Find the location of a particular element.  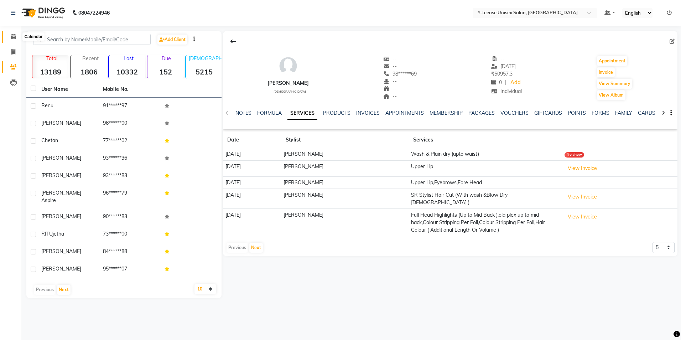

button: Invoice is located at coordinates (606, 72).